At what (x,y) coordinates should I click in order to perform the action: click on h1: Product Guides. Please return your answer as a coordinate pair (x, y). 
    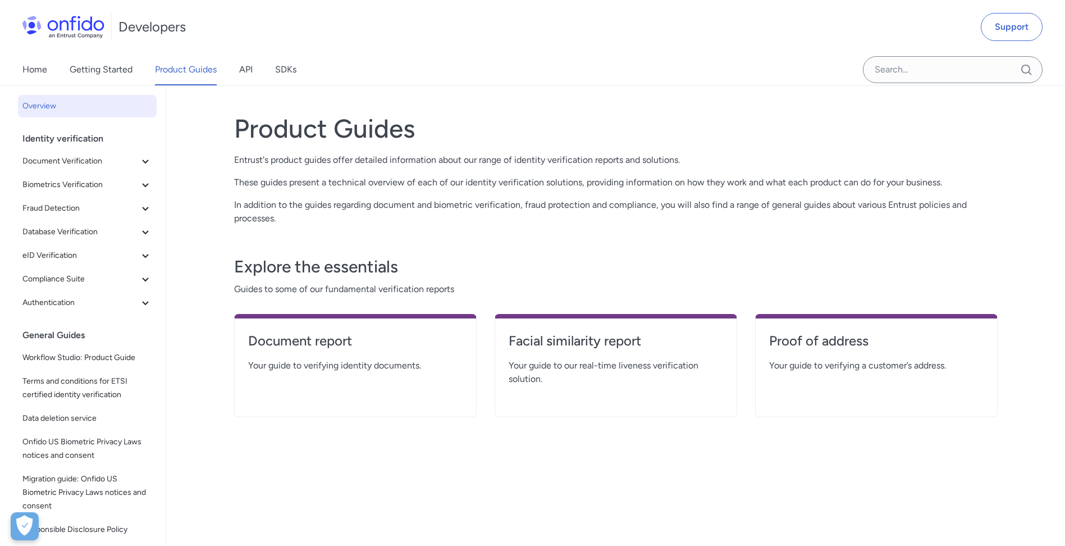
    Looking at the image, I should click on (616, 129).